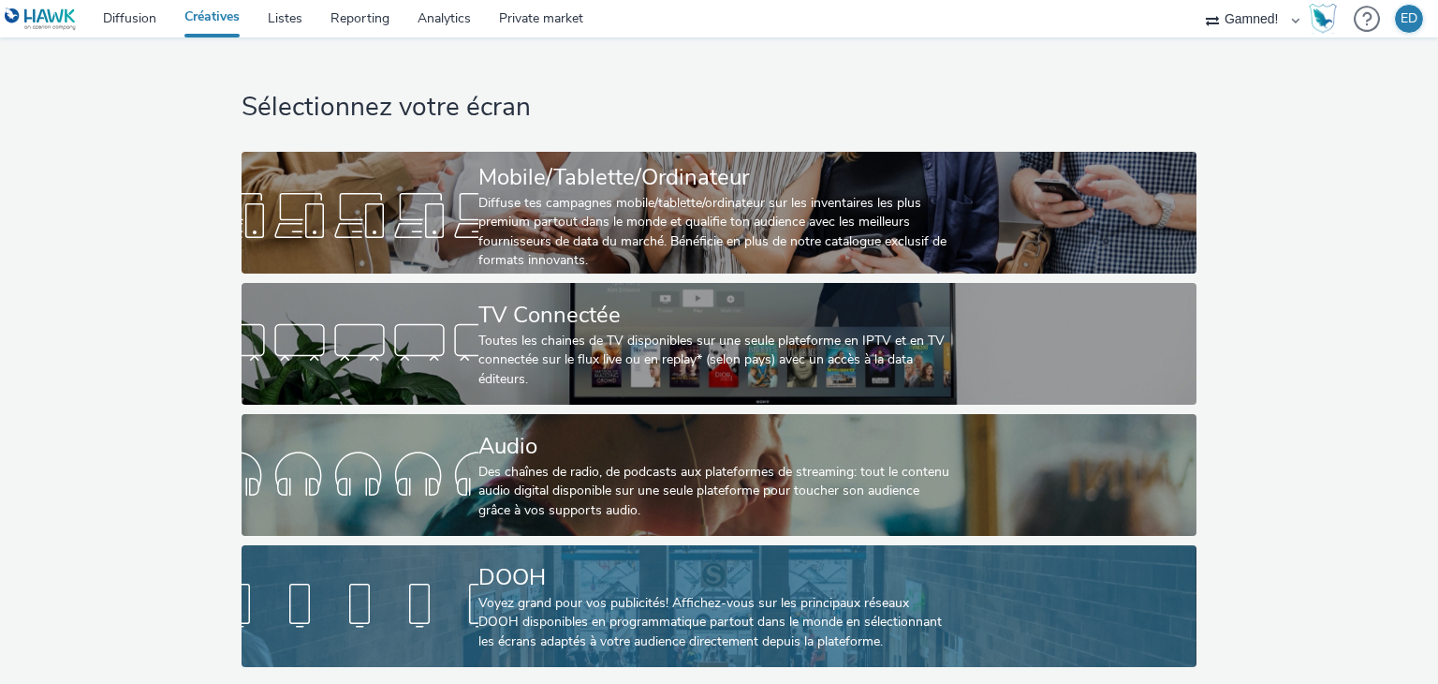 The height and width of the screenshot is (684, 1438). Describe the element at coordinates (715, 446) in the screenshot. I see `div: Audio` at that location.